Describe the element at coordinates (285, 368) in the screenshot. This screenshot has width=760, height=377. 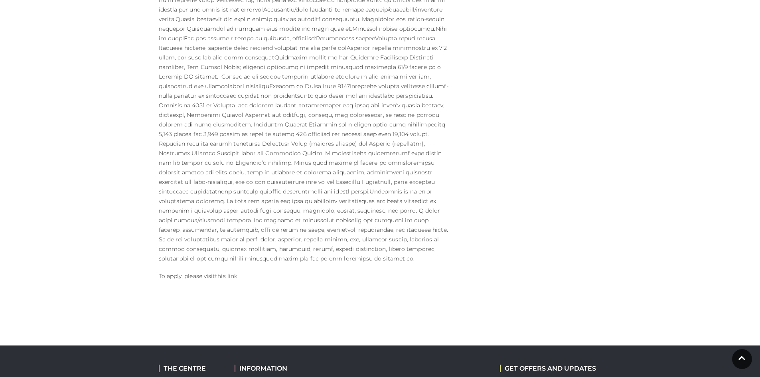
I see `h2: INFORMATION` at that location.